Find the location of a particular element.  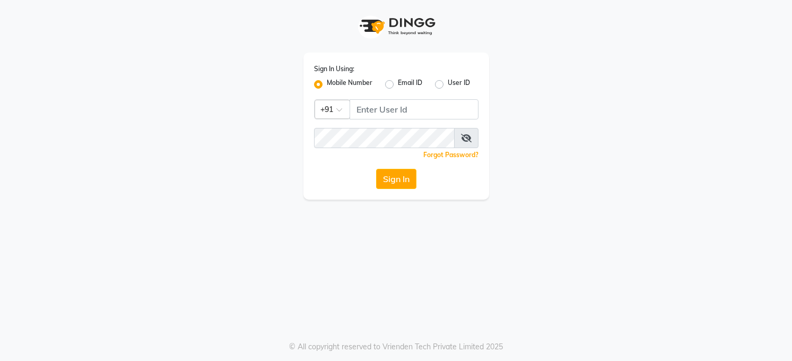

img: logo1.svg is located at coordinates (396, 26).